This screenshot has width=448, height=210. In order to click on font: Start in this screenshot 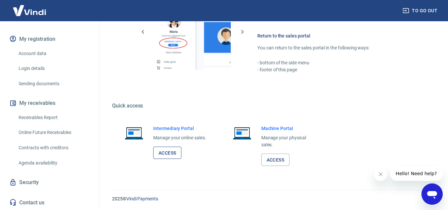, I will do `click(25, 19)`.